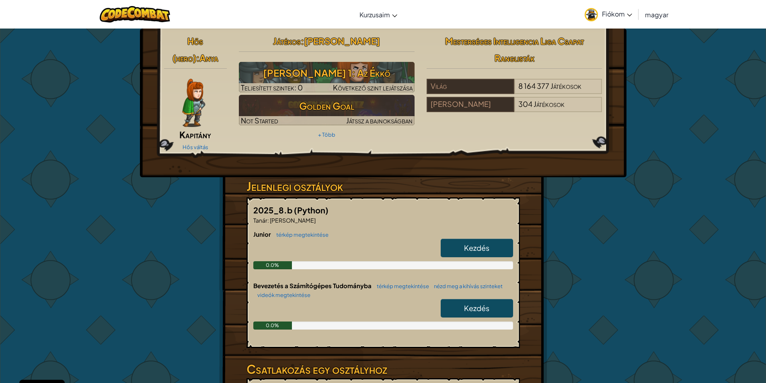 The image size is (766, 383). I want to click on a: Világ8 164 377Játékosok, so click(514, 91).